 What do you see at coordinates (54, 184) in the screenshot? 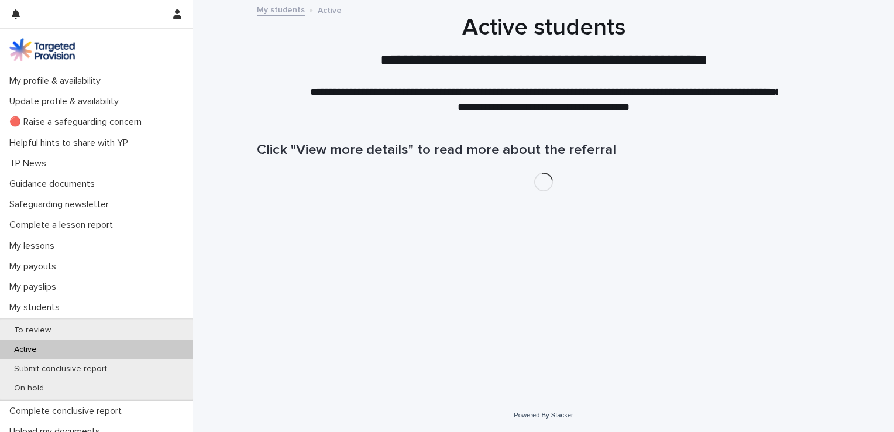
I see `p: Guidance documents` at bounding box center [54, 184].